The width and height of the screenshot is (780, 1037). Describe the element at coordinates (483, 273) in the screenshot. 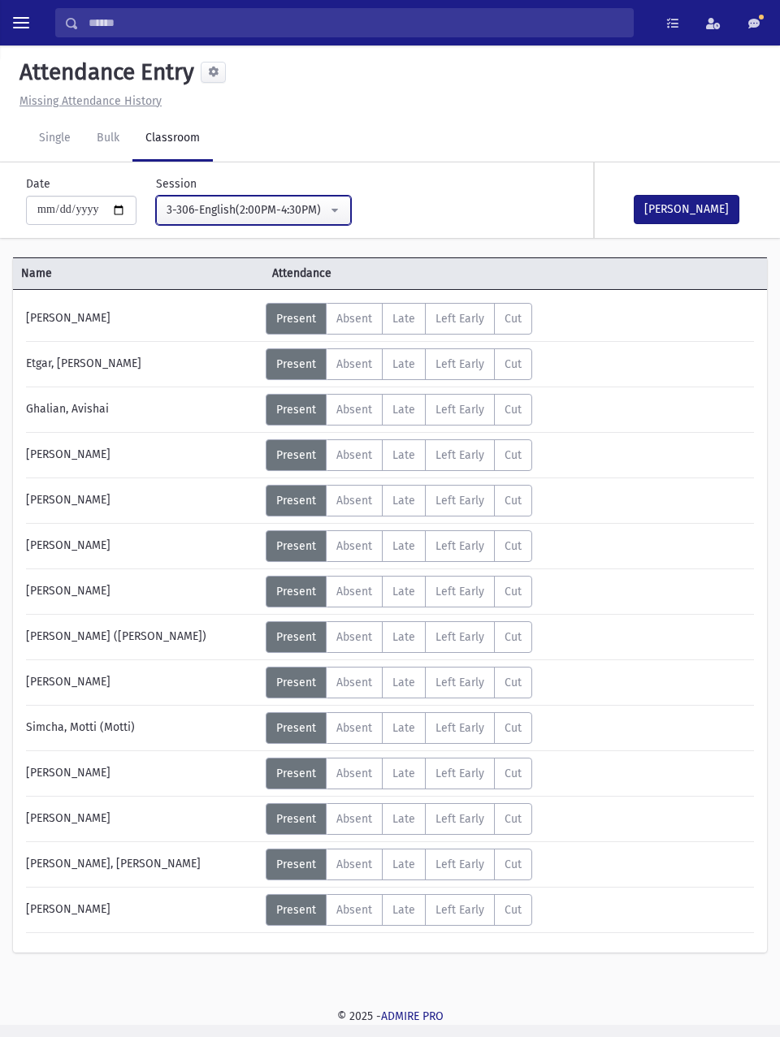

I see `span: Attendance` at that location.